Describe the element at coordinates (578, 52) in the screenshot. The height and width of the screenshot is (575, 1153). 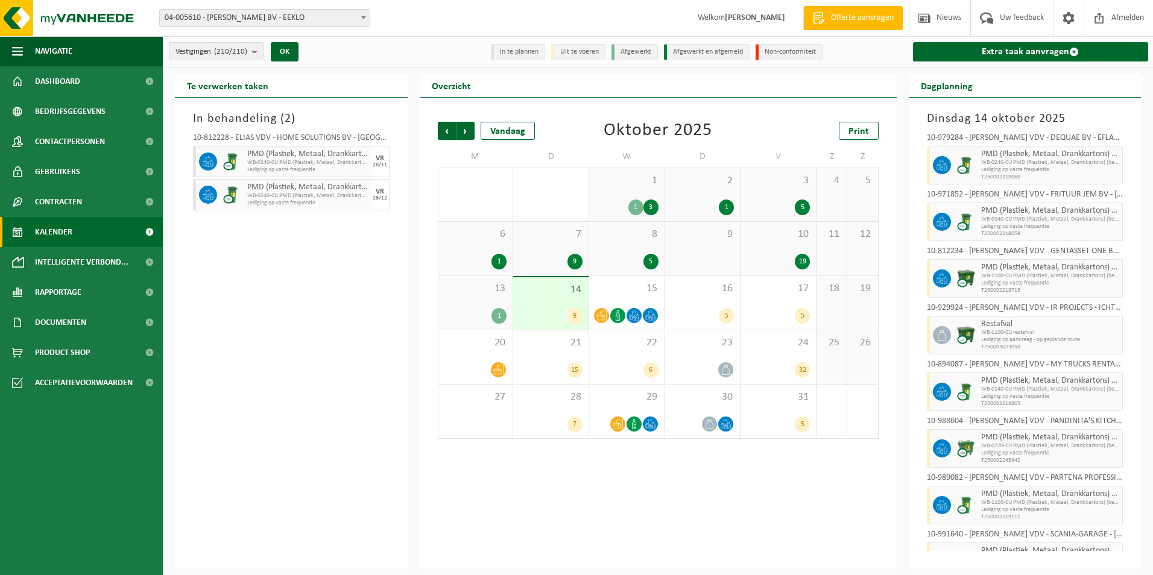
I see `li: Uit te voeren` at that location.